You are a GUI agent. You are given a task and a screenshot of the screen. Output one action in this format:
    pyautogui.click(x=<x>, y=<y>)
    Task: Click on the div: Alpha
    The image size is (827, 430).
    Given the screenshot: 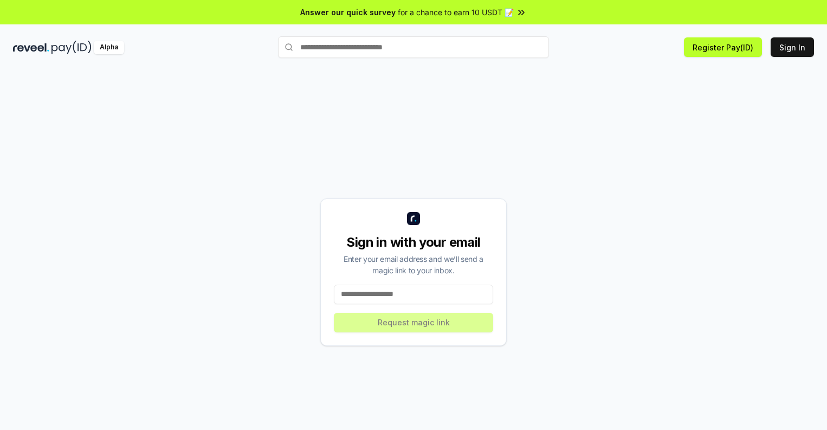 What is the action you would take?
    pyautogui.click(x=109, y=47)
    